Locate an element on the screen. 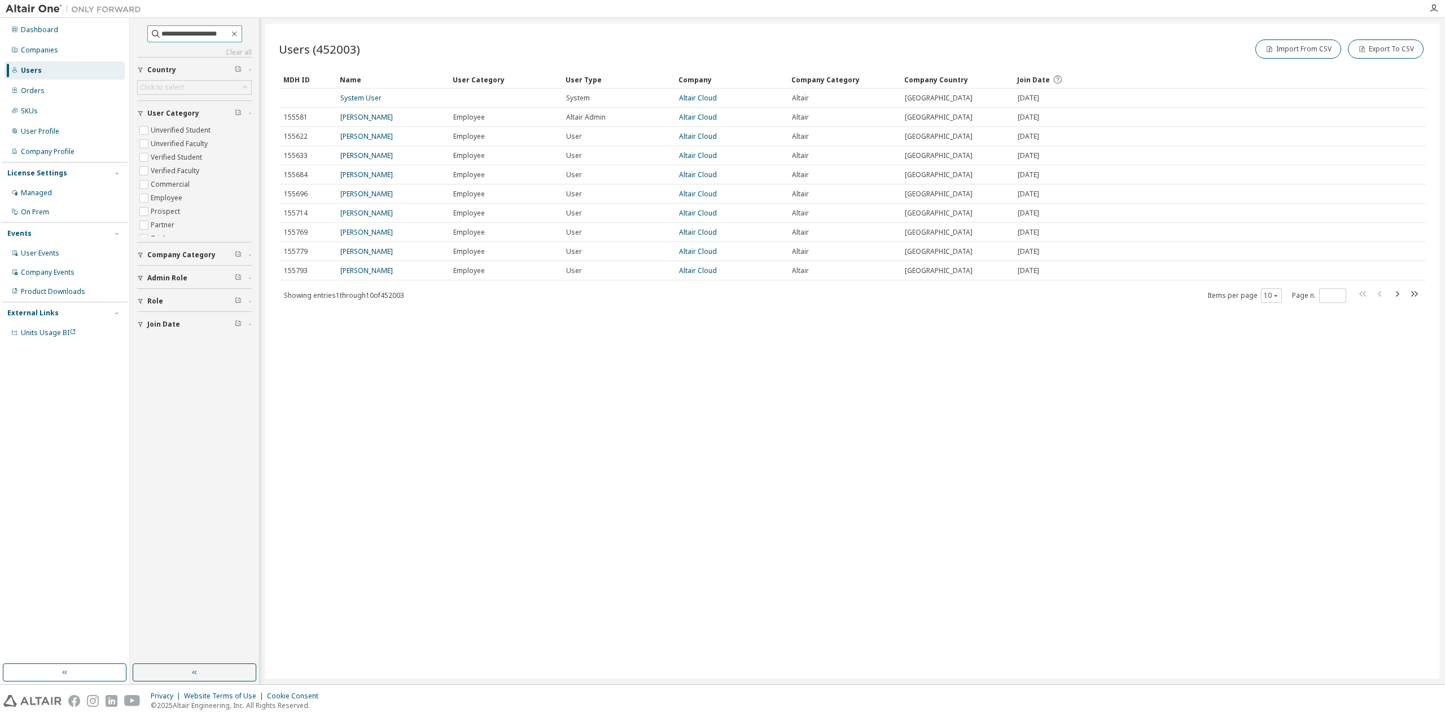  button: User Category is located at coordinates (194, 113).